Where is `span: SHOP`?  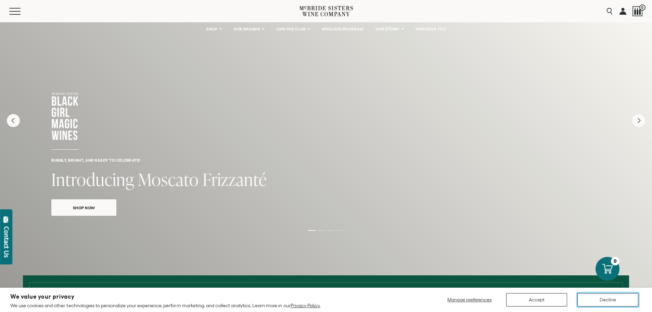
span: SHOP is located at coordinates (212, 29).